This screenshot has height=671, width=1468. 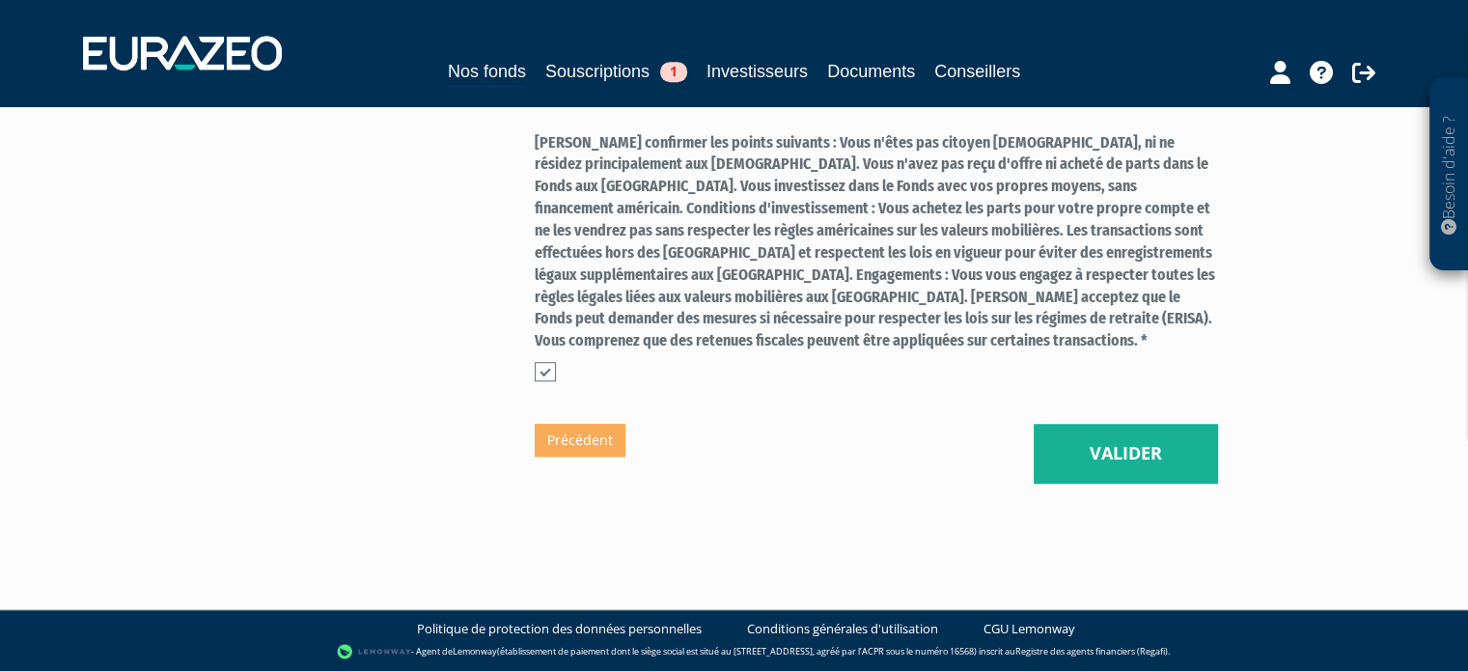 I want to click on p: Besoin d'aide ?, so click(x=1449, y=175).